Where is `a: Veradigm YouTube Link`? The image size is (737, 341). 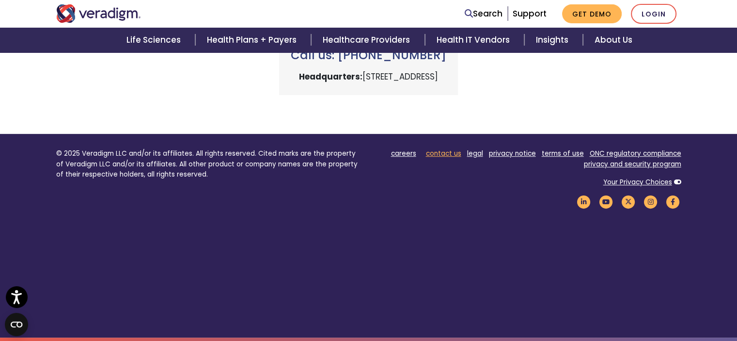 a: Veradigm YouTube Link is located at coordinates (607, 201).